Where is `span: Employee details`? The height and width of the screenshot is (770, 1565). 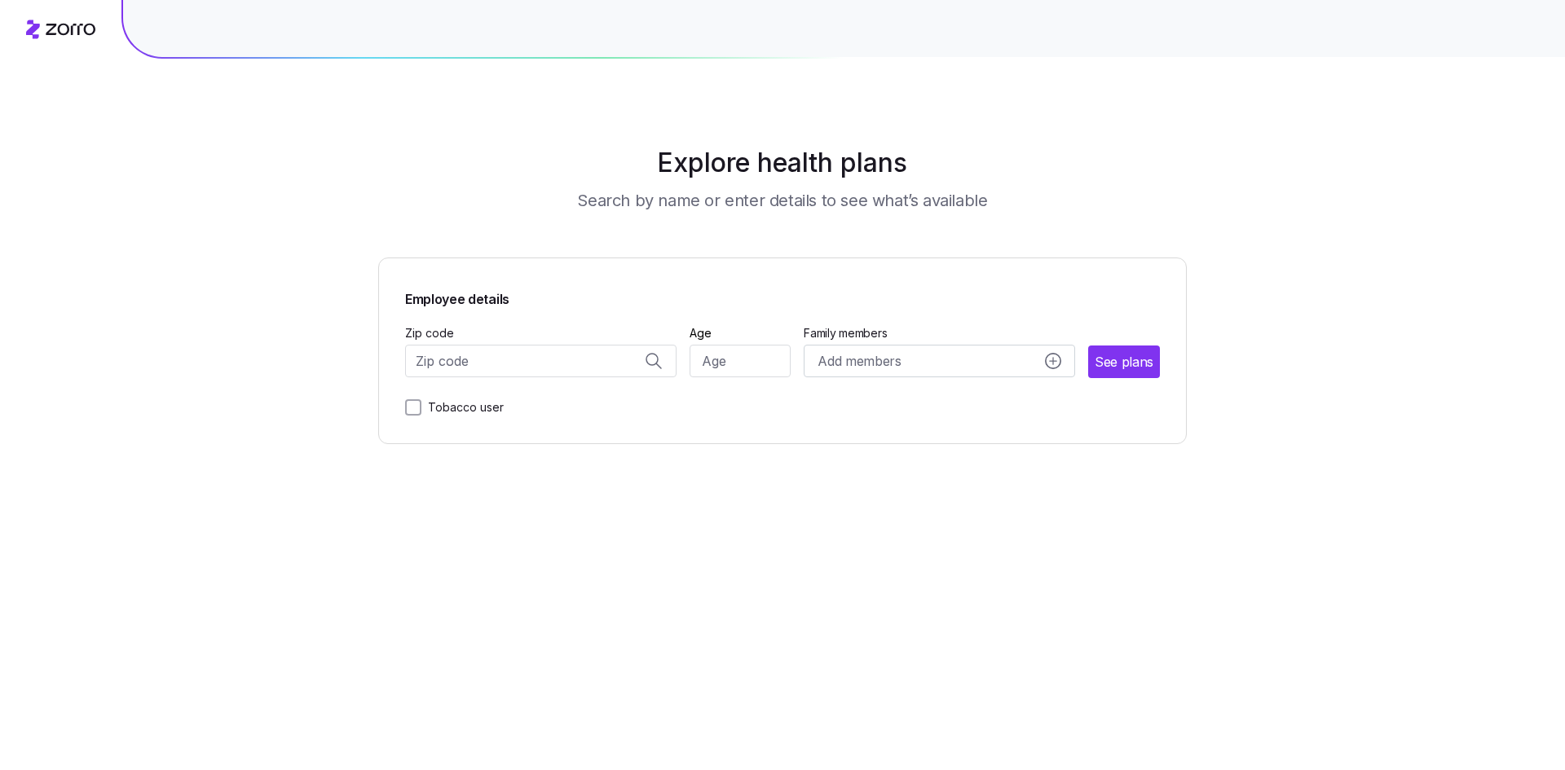 span: Employee details is located at coordinates (457, 297).